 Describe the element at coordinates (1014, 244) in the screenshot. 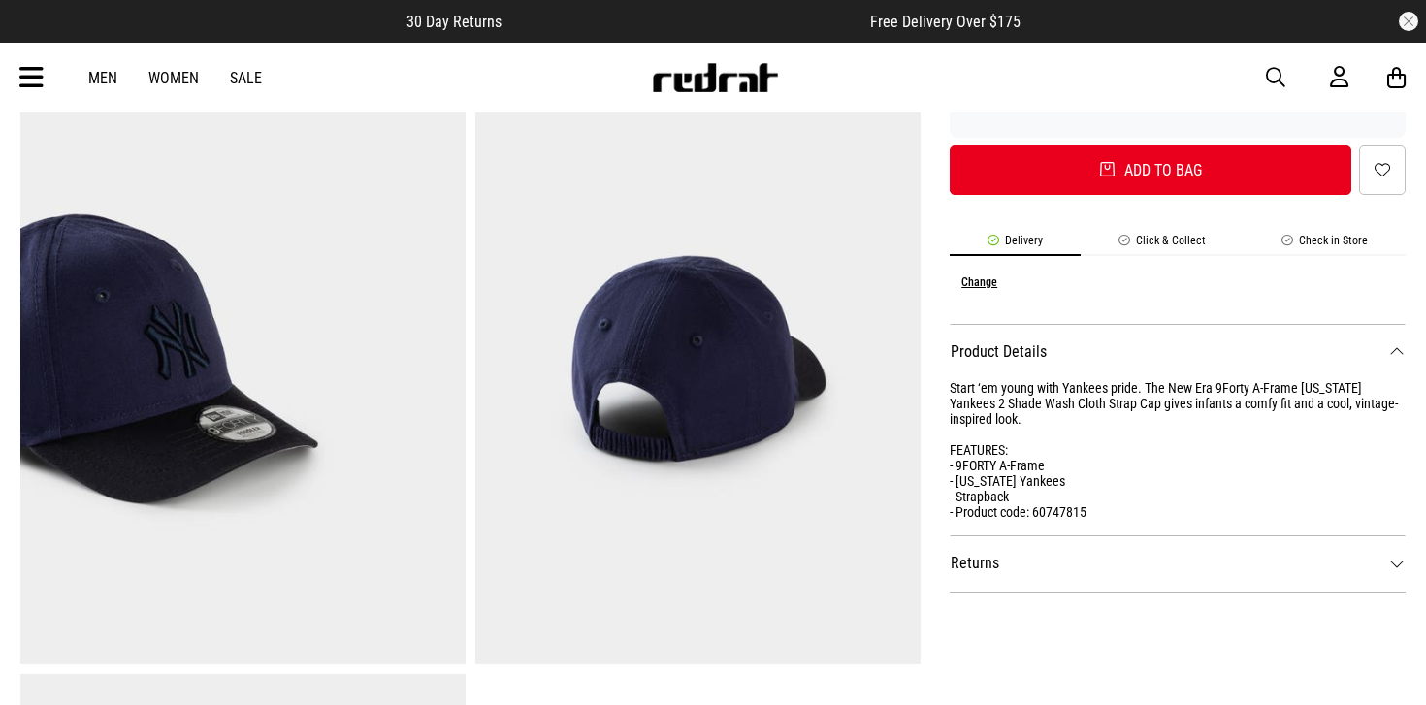

I see `li: Delivery` at that location.